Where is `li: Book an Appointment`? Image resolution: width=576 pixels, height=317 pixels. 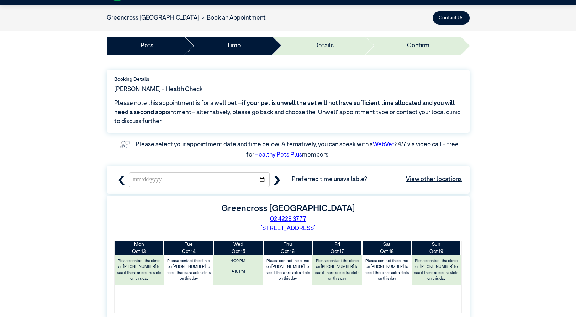
li: Book an Appointment is located at coordinates (233, 18).